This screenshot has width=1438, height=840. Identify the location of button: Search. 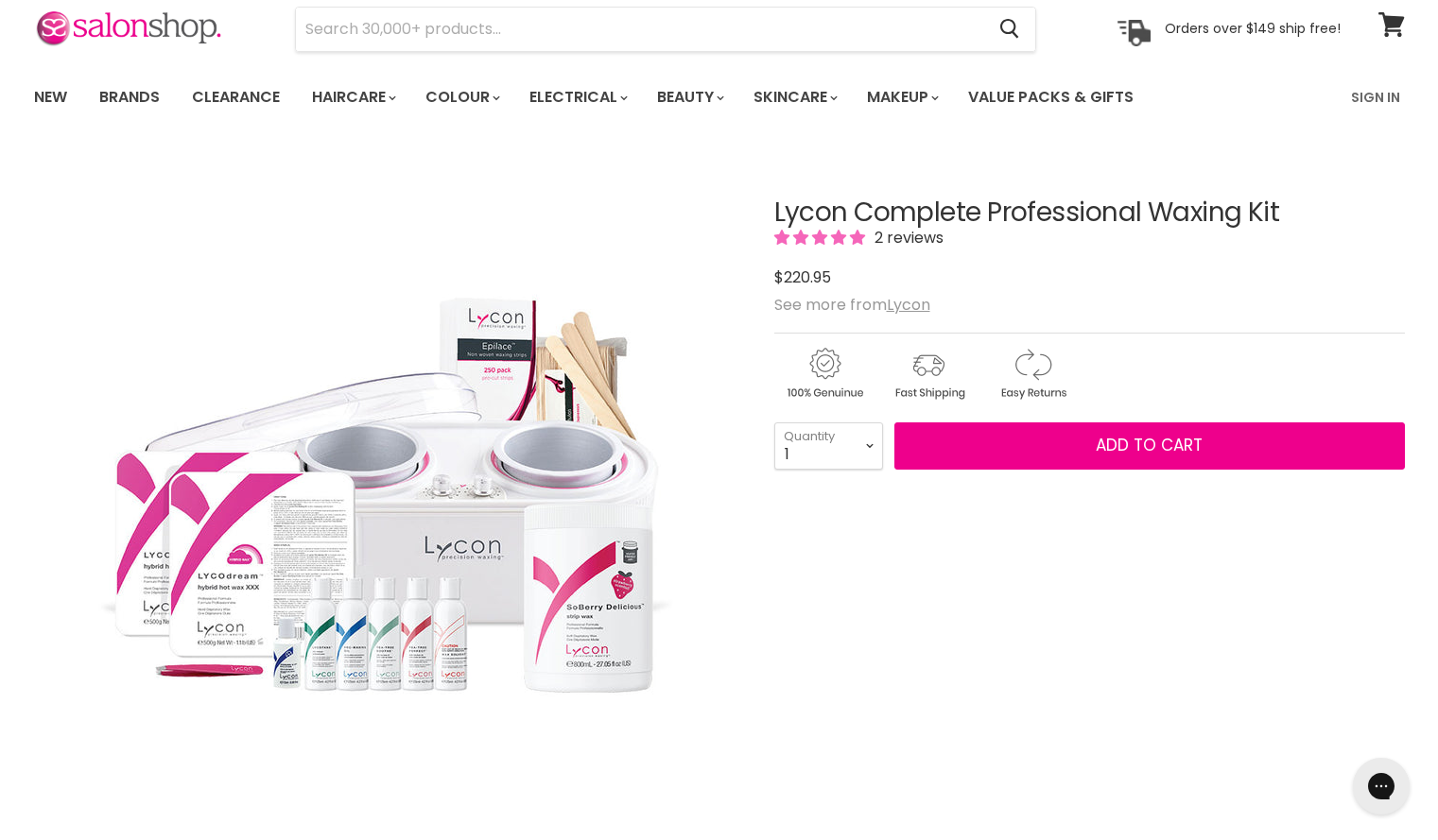
(1009, 29).